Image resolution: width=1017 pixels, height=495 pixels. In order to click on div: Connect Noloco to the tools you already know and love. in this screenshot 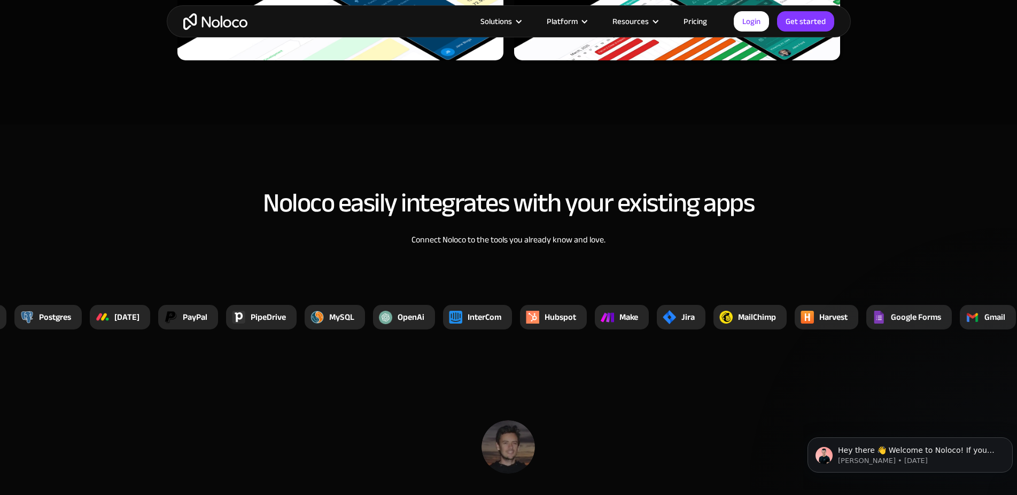, I will do `click(509, 240)`.